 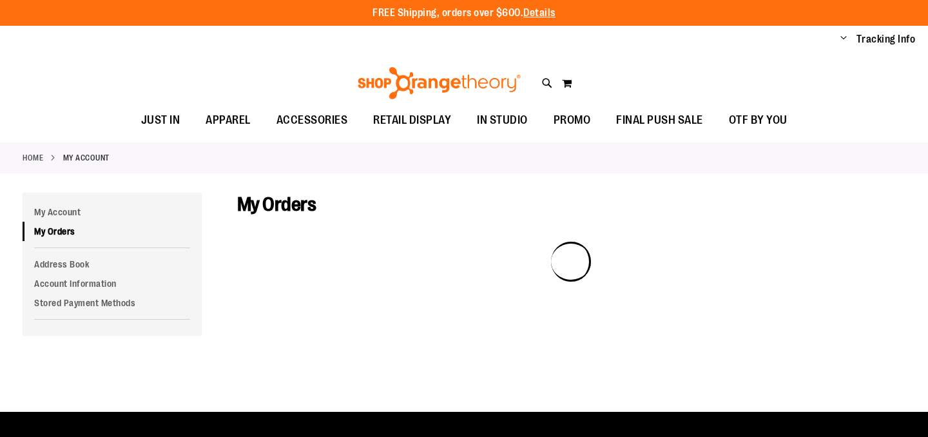 I want to click on a: IN STUDIO, so click(x=502, y=121).